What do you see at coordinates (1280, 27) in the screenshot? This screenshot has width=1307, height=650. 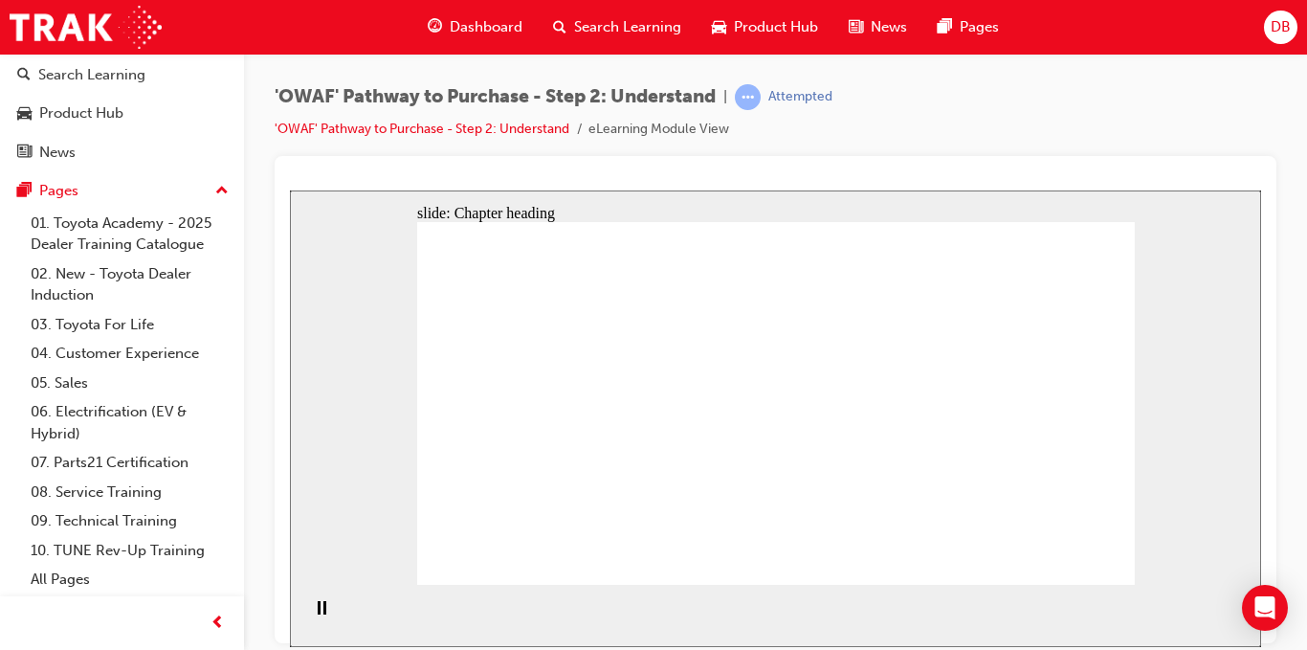 I see `span: DB` at bounding box center [1280, 27].